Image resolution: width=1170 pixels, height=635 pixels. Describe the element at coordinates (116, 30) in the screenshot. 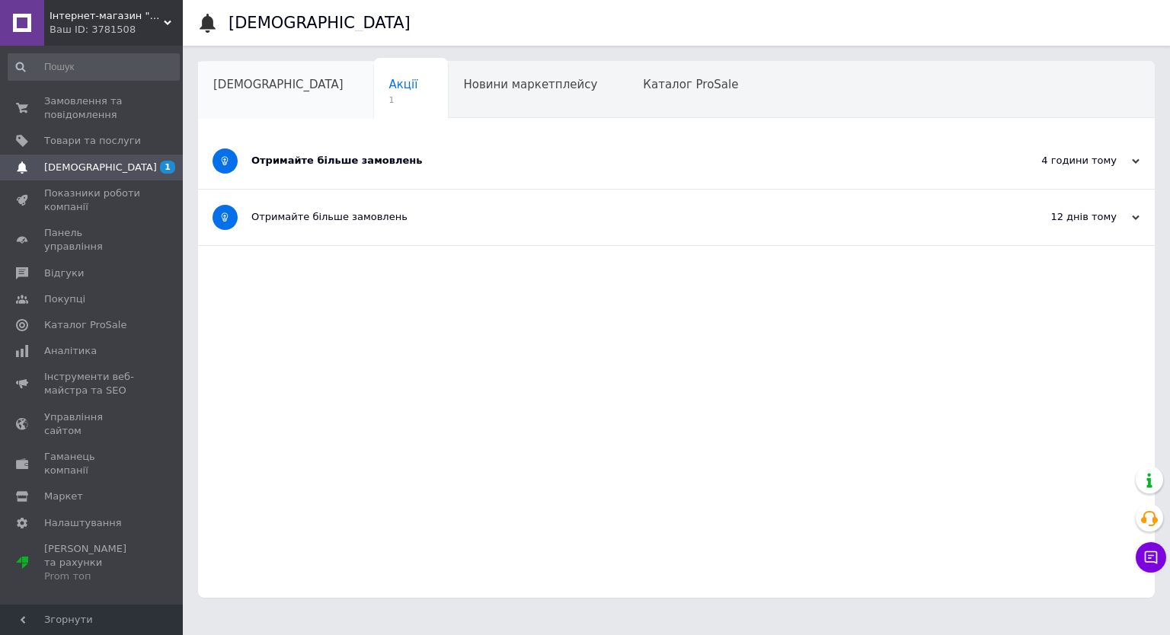

I see `div: Ваш ID: 3781508` at that location.